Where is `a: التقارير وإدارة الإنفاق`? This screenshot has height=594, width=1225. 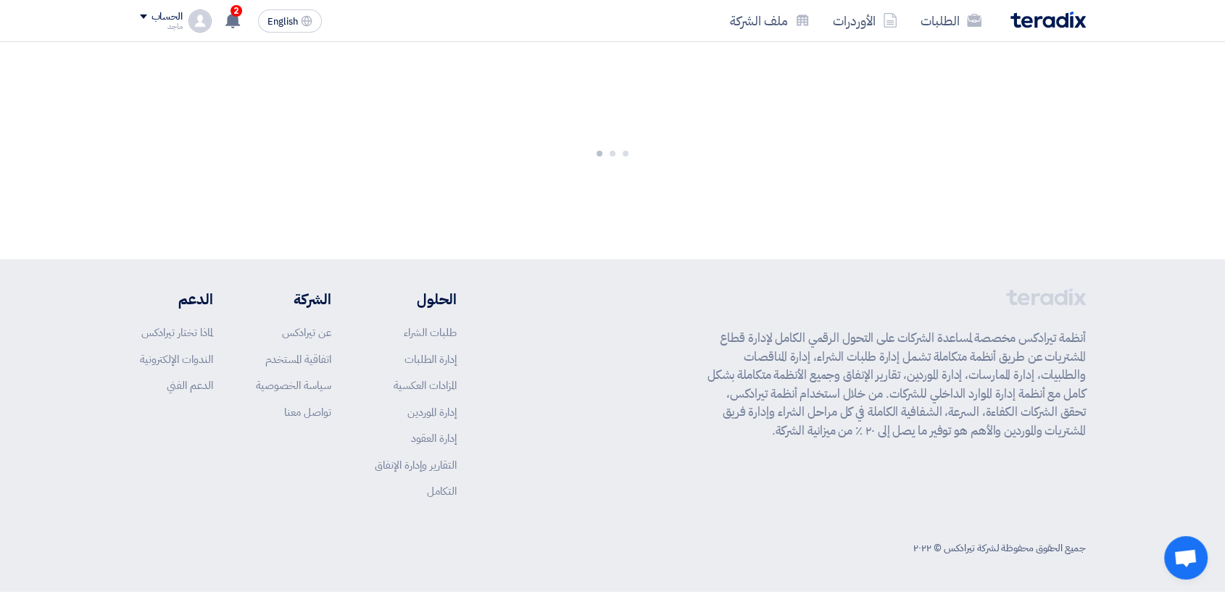
a: التقارير وإدارة الإنفاق is located at coordinates (415, 465).